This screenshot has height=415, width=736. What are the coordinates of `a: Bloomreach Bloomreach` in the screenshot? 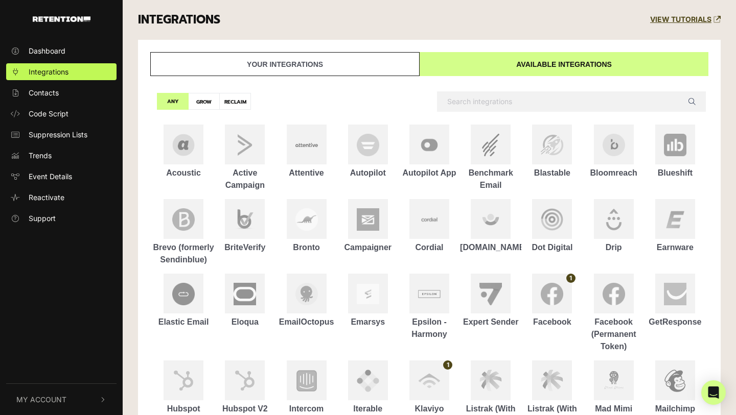 It's located at (614, 152).